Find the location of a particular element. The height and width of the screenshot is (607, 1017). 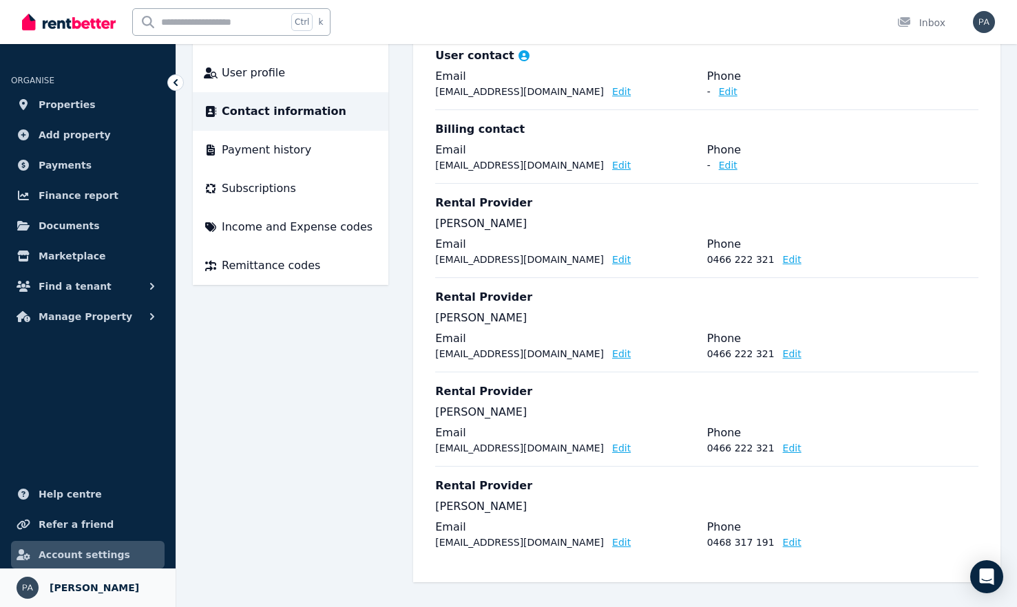

a: Documents is located at coordinates (87, 226).